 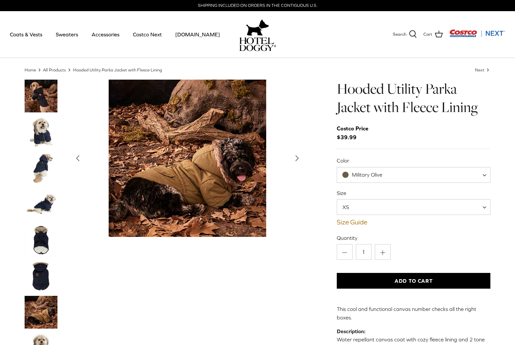 I want to click on a: Search, so click(x=404, y=34).